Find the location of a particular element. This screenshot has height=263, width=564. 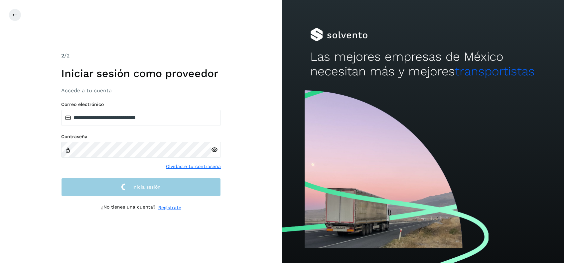

p: ¿No tienes una cuenta? is located at coordinates (128, 208).